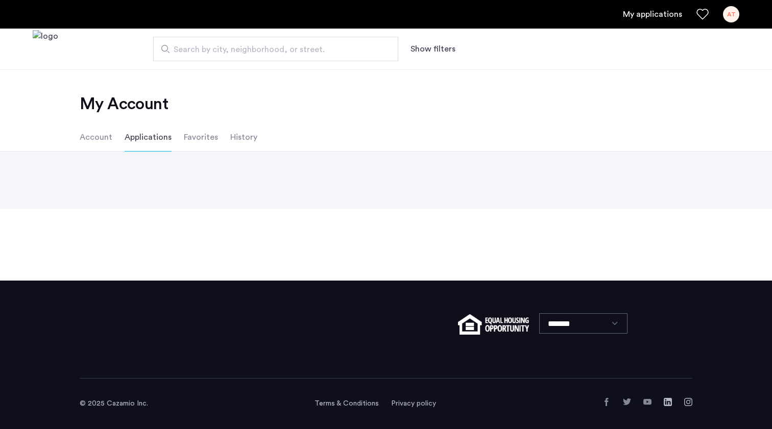 The width and height of the screenshot is (772, 429). What do you see at coordinates (731, 14) in the screenshot?
I see `div: AT` at bounding box center [731, 14].